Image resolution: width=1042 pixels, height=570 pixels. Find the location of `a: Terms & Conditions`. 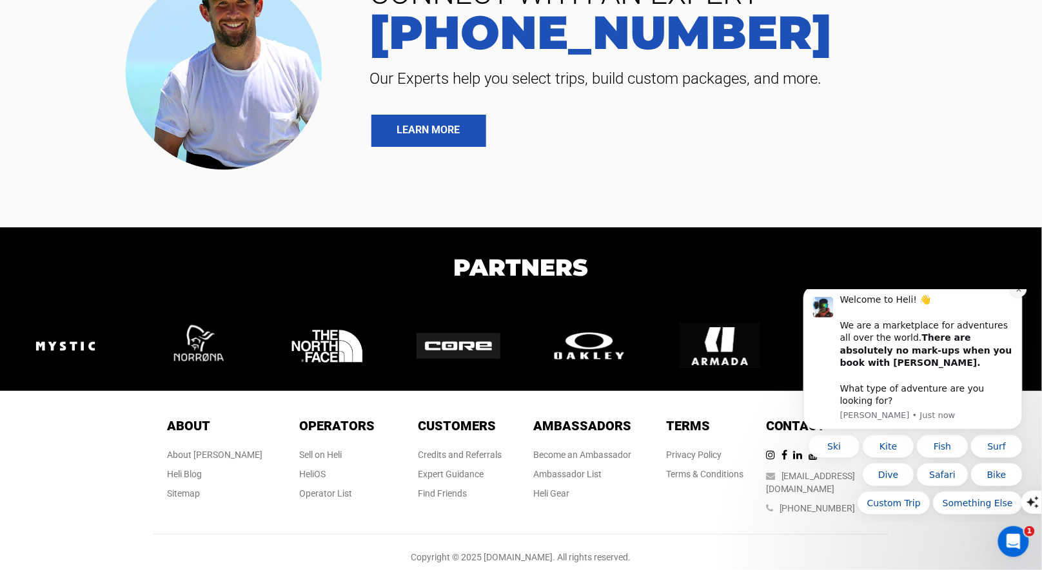

a: Terms & Conditions is located at coordinates (705, 474).